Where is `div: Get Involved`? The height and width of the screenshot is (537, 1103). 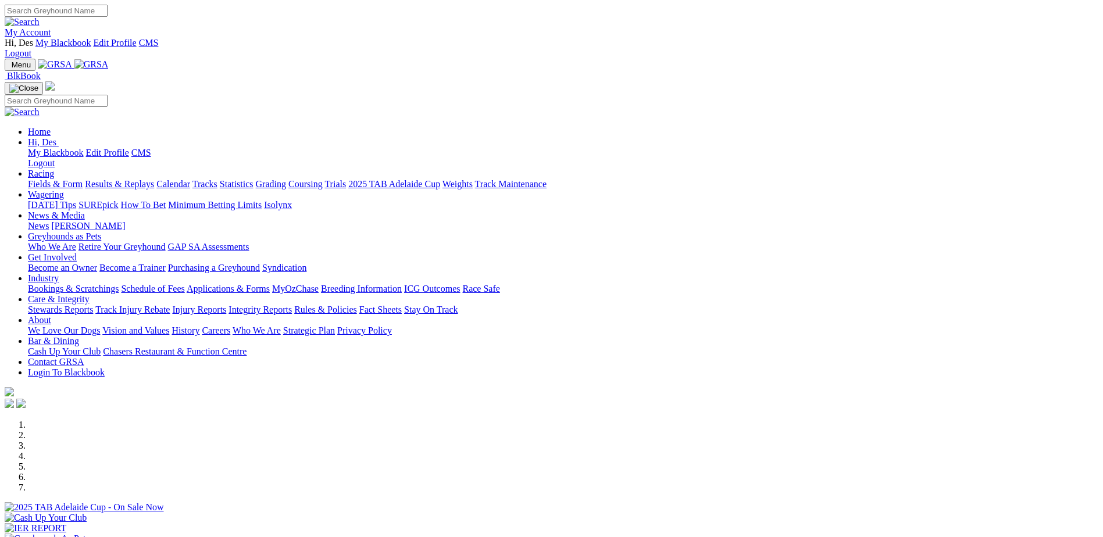 div: Get Involved is located at coordinates (563, 268).